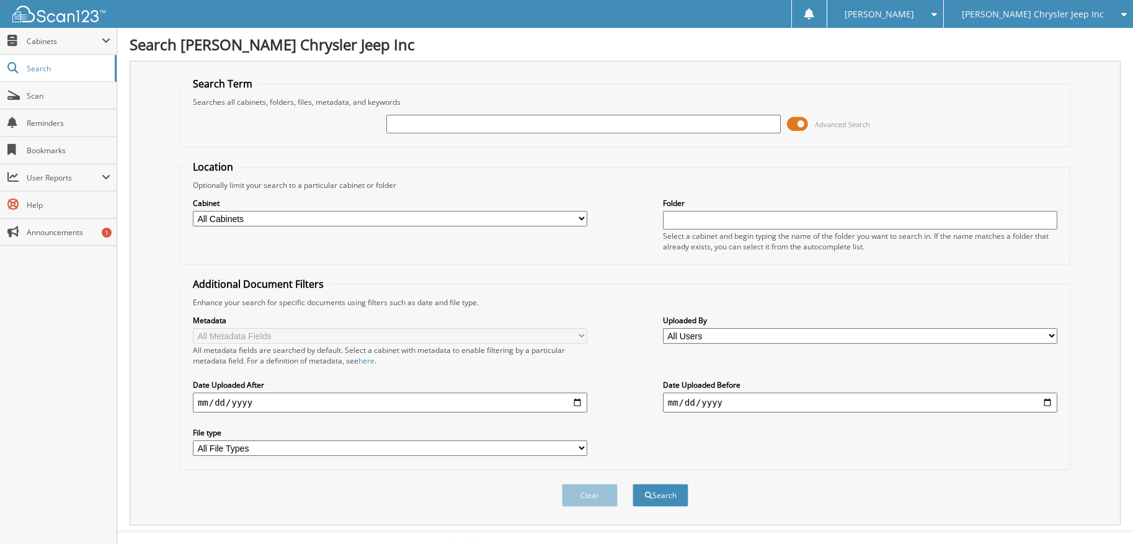  I want to click on label: Folder, so click(860, 203).